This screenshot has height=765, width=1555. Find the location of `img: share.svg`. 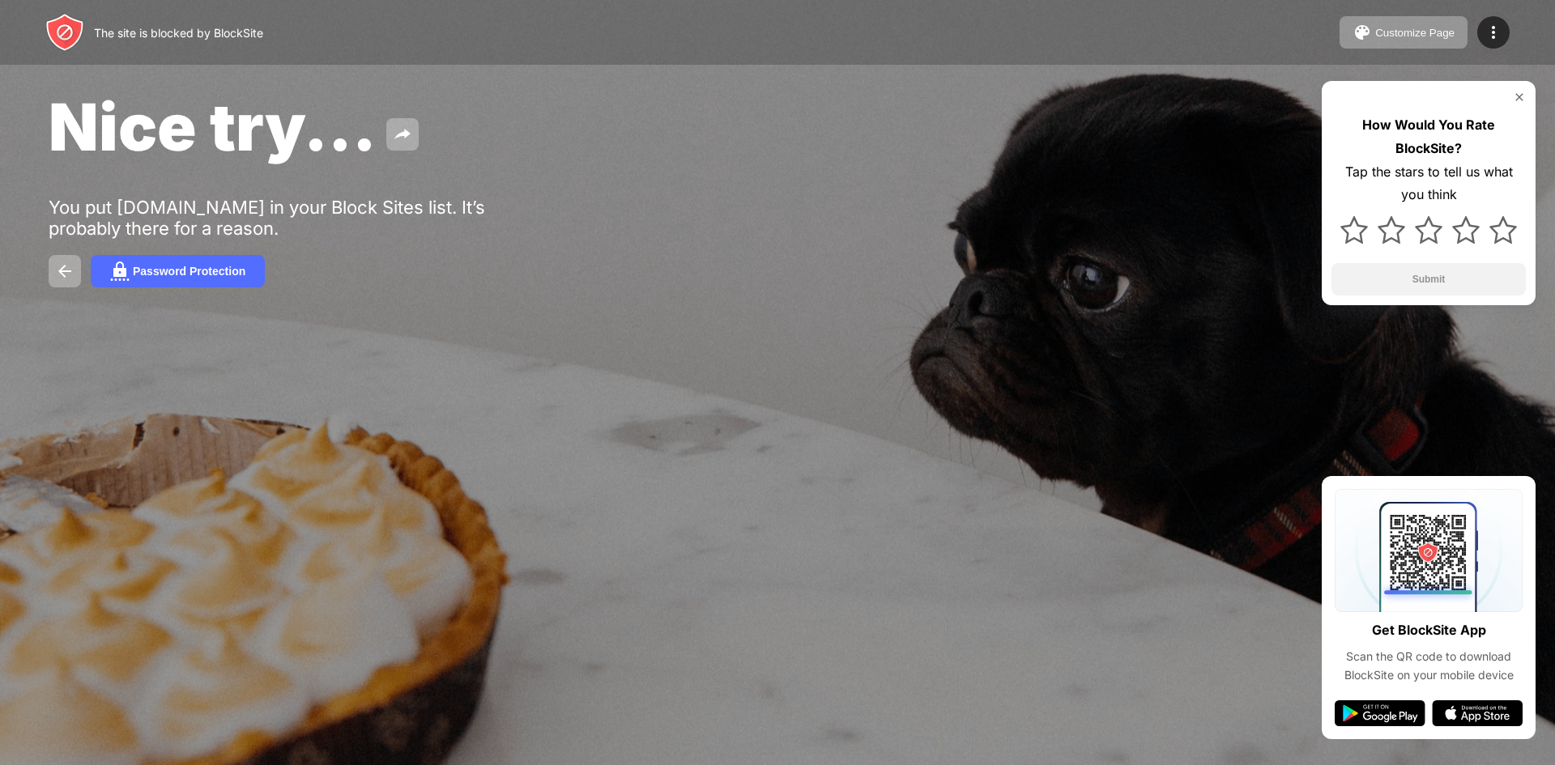

img: share.svg is located at coordinates (402, 134).